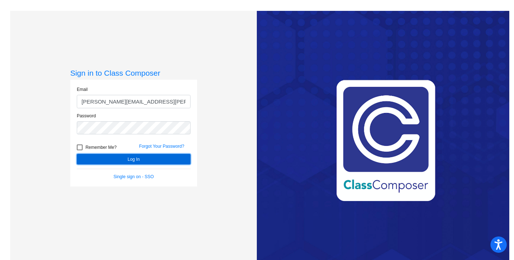 The height and width of the screenshot is (260, 514). What do you see at coordinates (133, 177) in the screenshot?
I see `a: Single sign on - SSO` at bounding box center [133, 177].